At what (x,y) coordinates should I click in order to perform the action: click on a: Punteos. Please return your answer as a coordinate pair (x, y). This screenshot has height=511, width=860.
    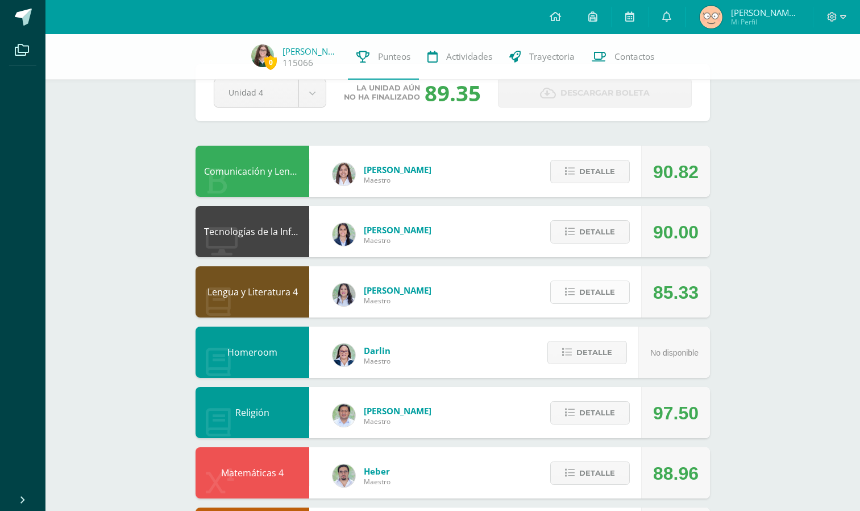
    Looking at the image, I should click on (383, 57).